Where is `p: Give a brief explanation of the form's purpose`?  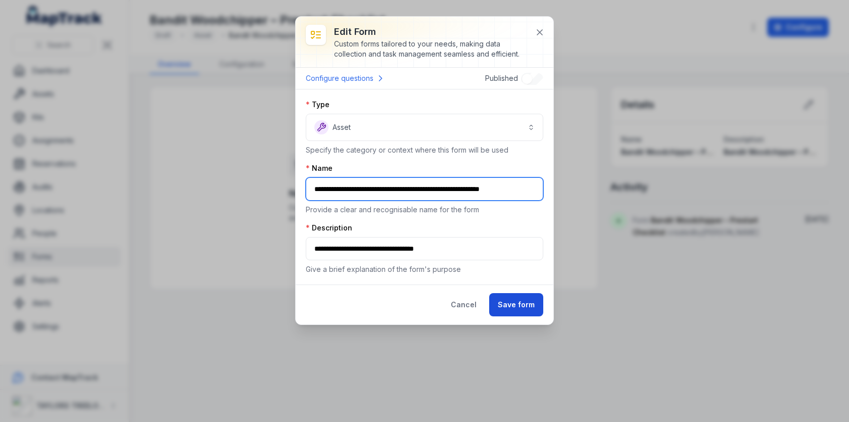 p: Give a brief explanation of the form's purpose is located at coordinates (425, 269).